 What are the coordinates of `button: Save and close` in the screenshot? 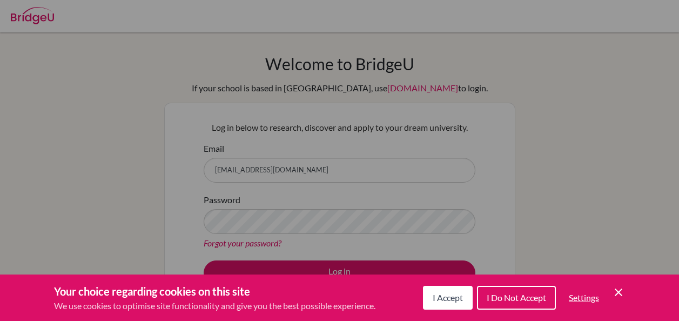 It's located at (618, 292).